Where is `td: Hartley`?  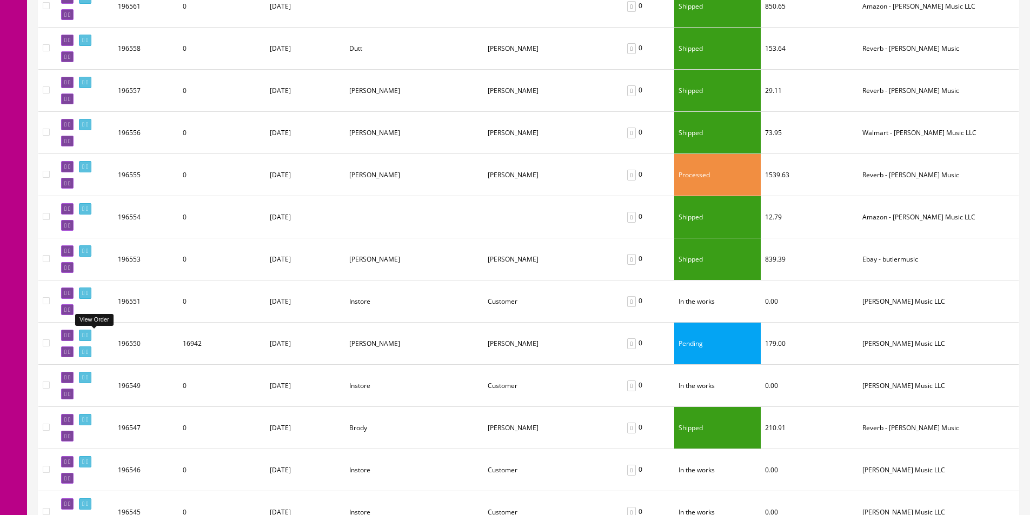
td: Hartley is located at coordinates (551, 175).